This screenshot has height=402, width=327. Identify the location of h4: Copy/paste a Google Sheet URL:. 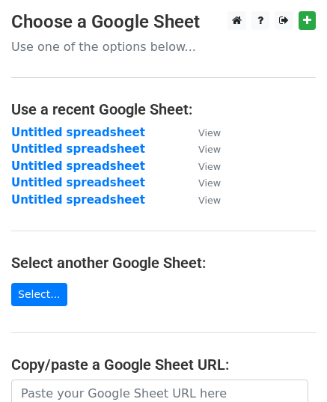
(163, 364).